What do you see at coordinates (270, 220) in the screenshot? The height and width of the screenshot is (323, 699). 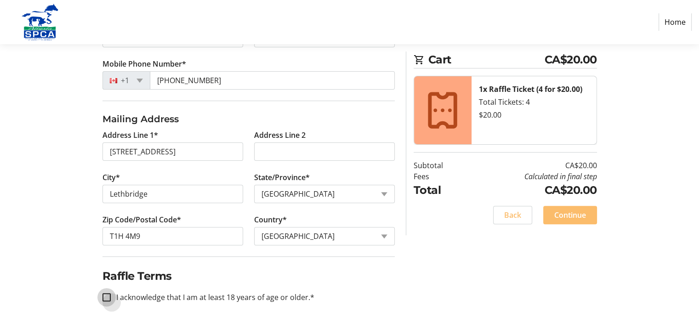 I see `label: Country*` at bounding box center [270, 220].